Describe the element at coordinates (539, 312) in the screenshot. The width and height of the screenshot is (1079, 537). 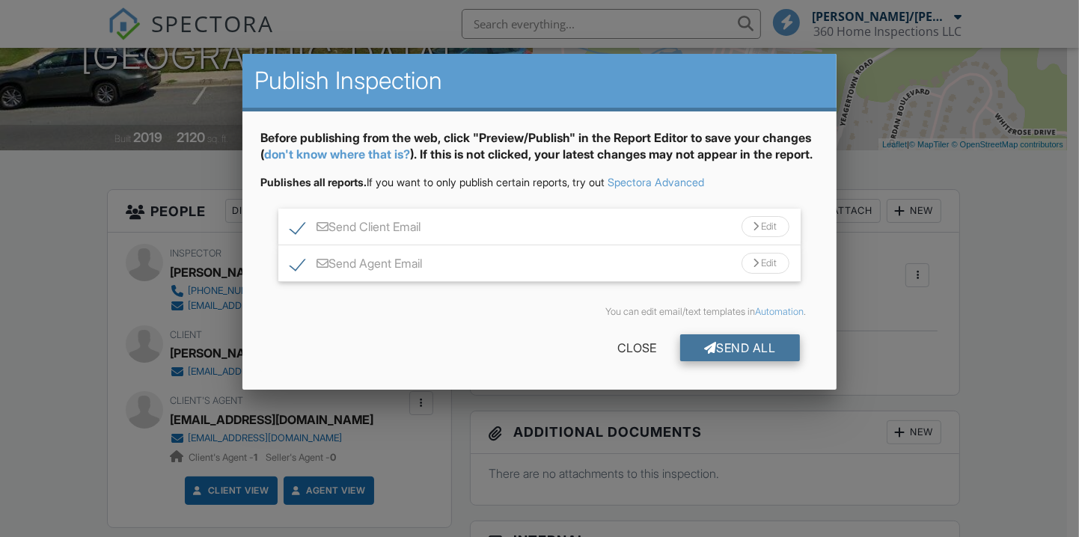
I see `div: You can edit email/text templates in .` at that location.